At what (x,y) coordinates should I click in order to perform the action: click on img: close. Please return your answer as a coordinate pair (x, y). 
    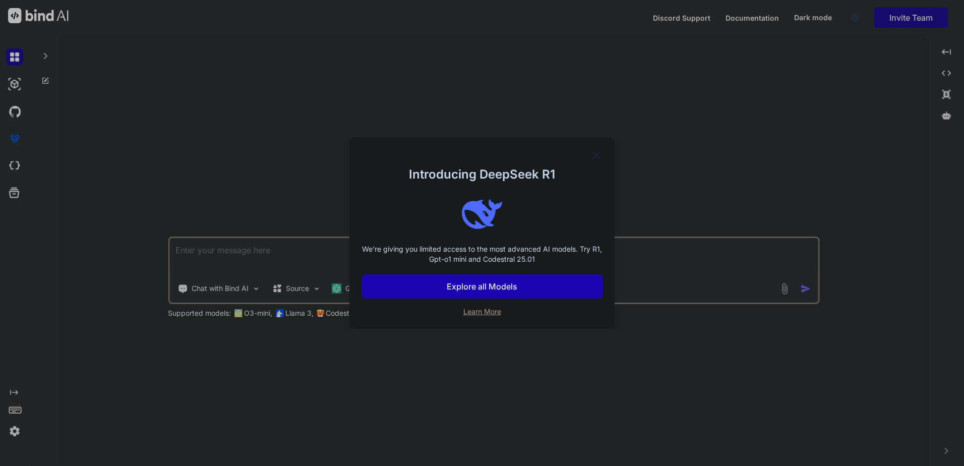
    Looking at the image, I should click on (596, 155).